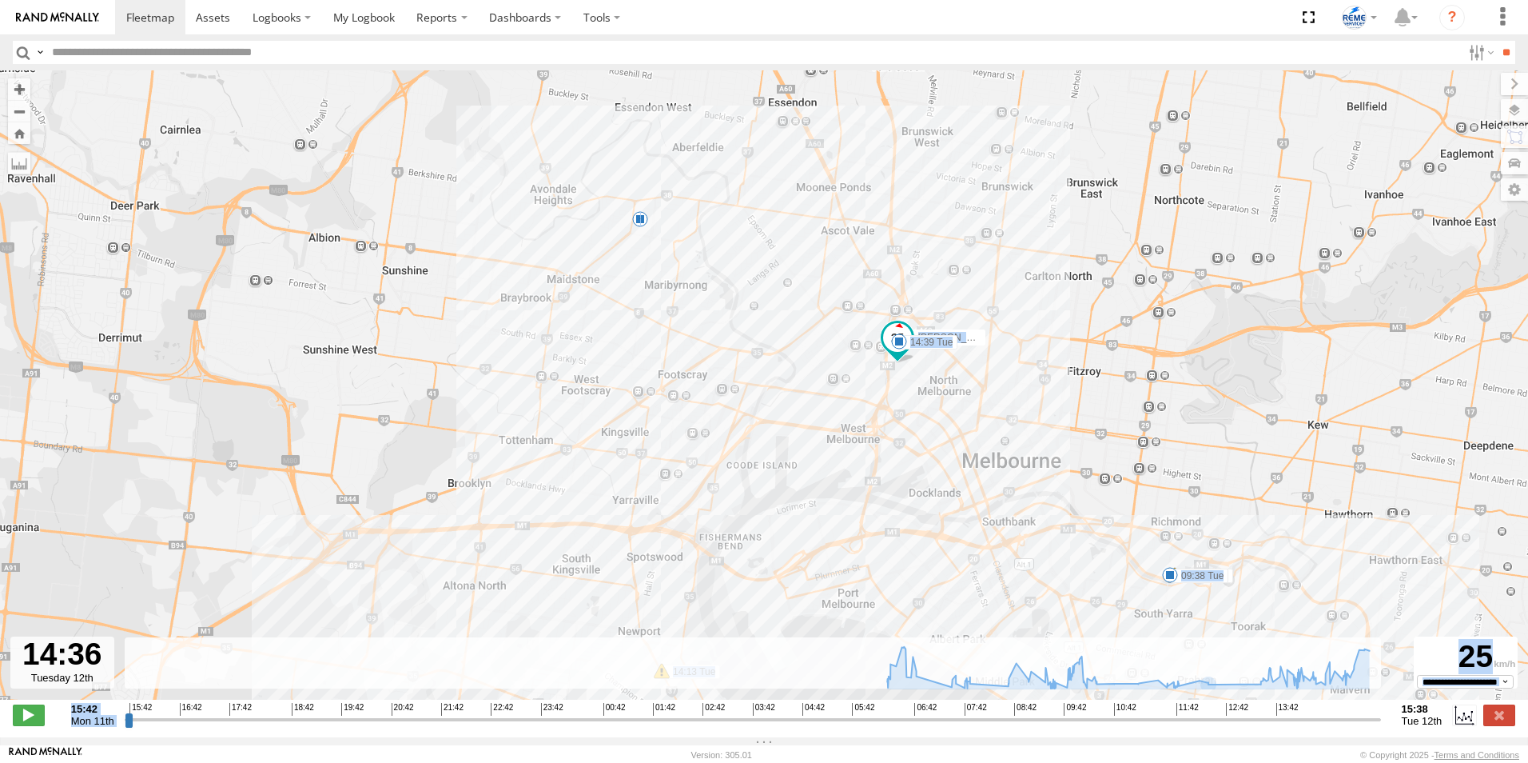  Describe the element at coordinates (46, 755) in the screenshot. I see `a: Visit our Website` at that location.